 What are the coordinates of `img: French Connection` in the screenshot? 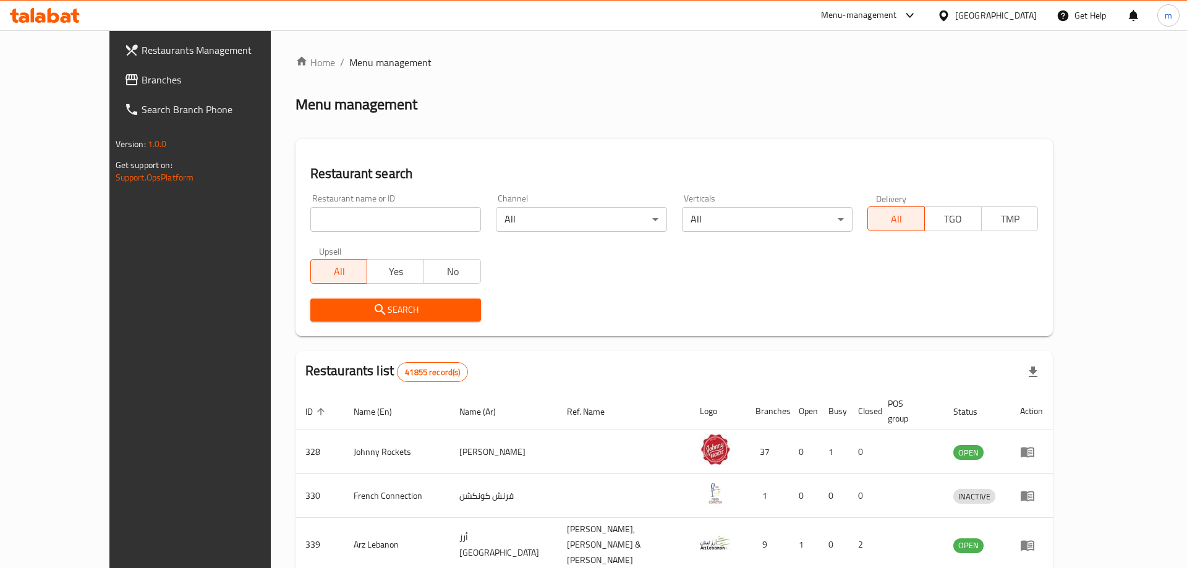 It's located at (716, 494).